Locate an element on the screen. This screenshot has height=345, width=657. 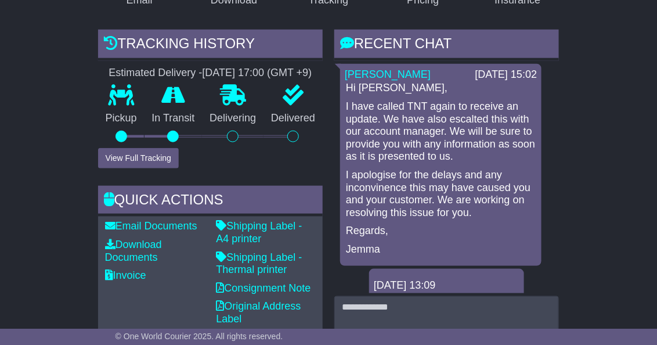
div: Estimated Delivery - is located at coordinates (210, 73).